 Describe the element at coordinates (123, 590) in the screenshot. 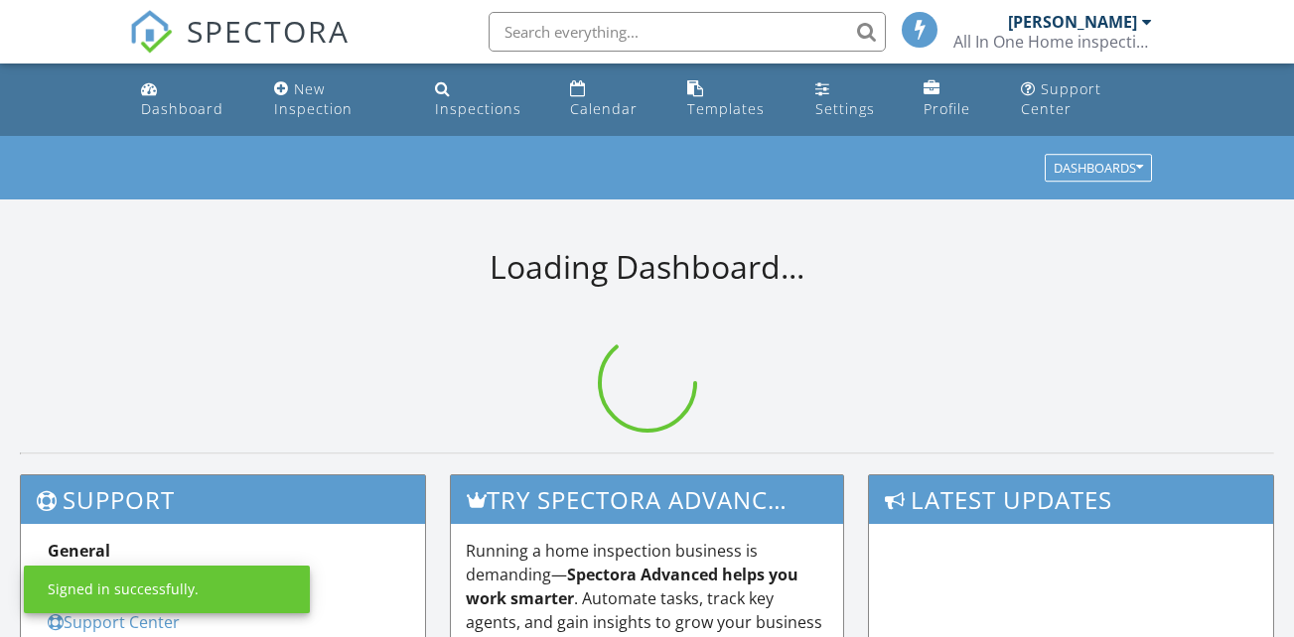

I see `div: Signed in successfully.` at that location.